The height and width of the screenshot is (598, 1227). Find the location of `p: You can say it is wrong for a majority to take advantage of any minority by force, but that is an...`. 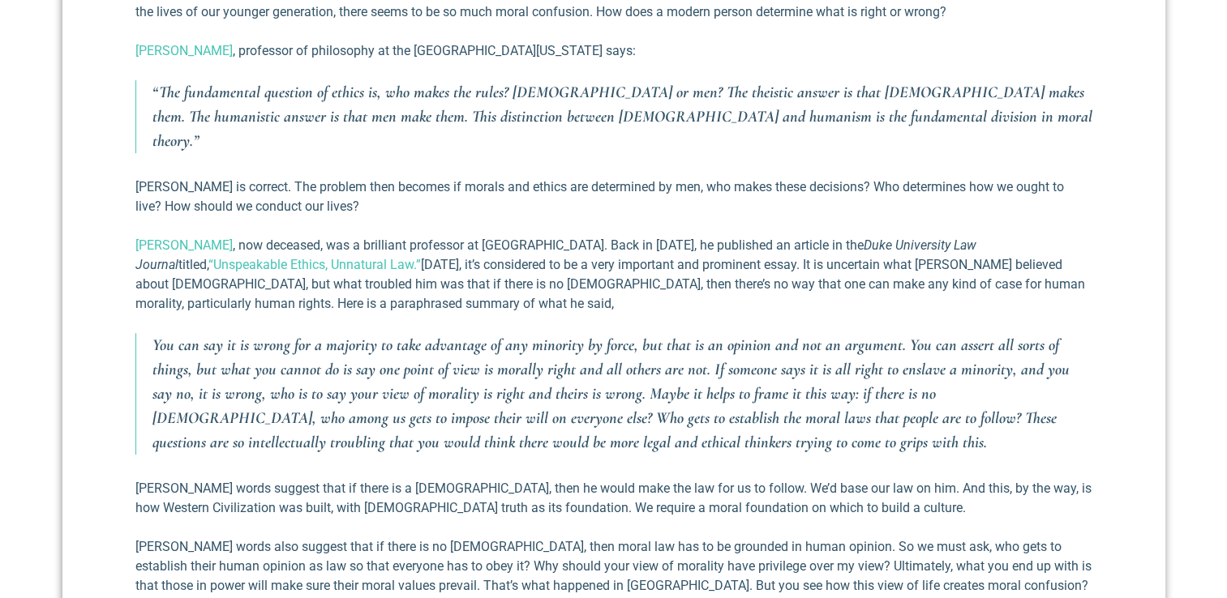

p: You can say it is wrong for a majority to take advantage of any minority by force, but that is an... is located at coordinates (622, 394).